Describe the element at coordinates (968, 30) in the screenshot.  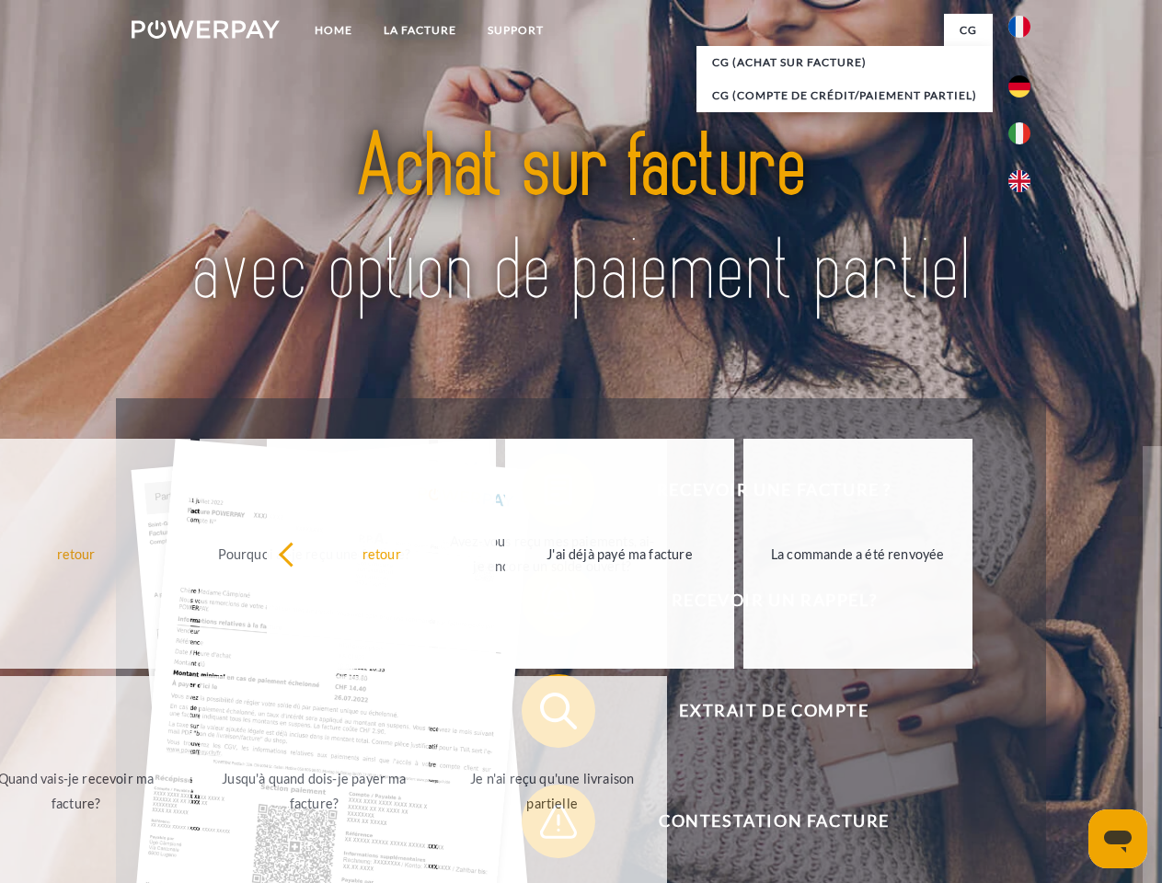
I see `a: CG` at that location.